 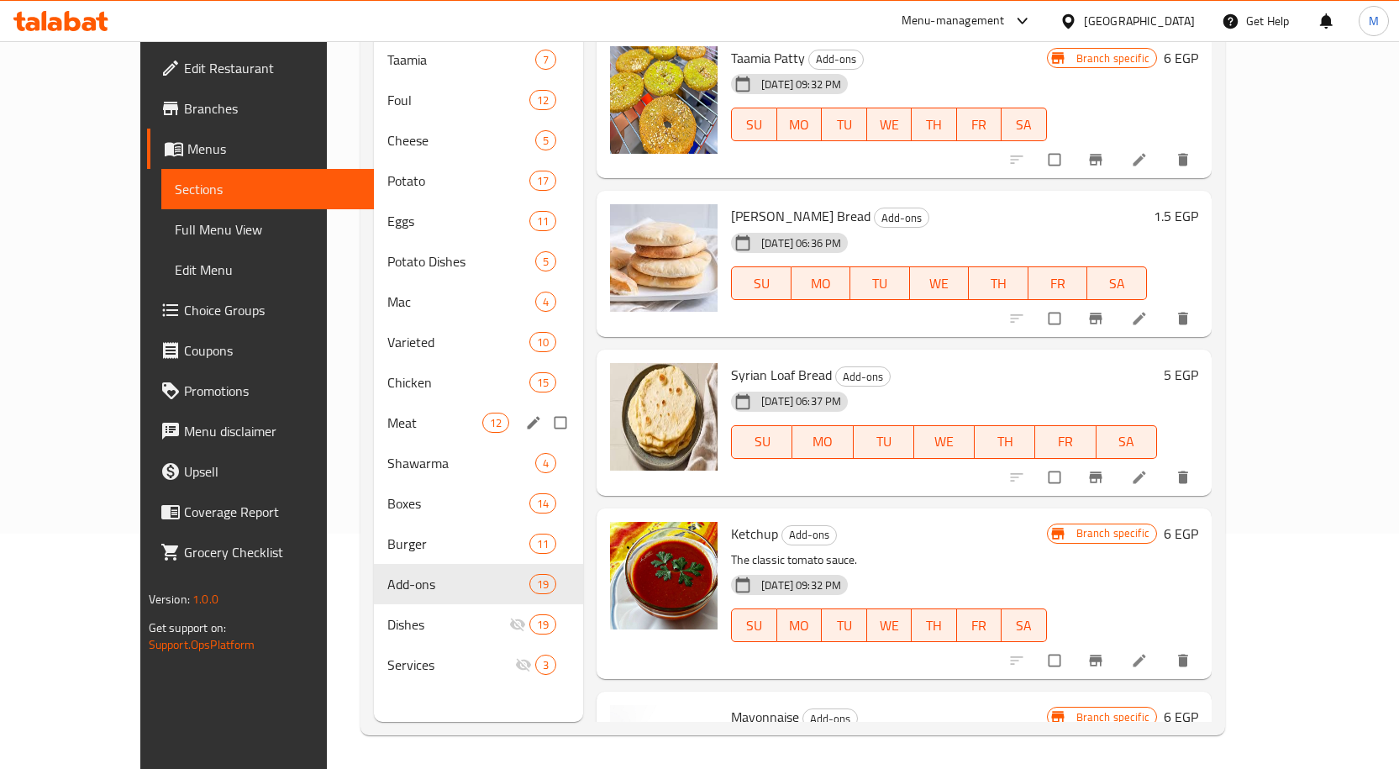 What do you see at coordinates (458, 221) in the screenshot?
I see `div: Eggs` at bounding box center [458, 221].